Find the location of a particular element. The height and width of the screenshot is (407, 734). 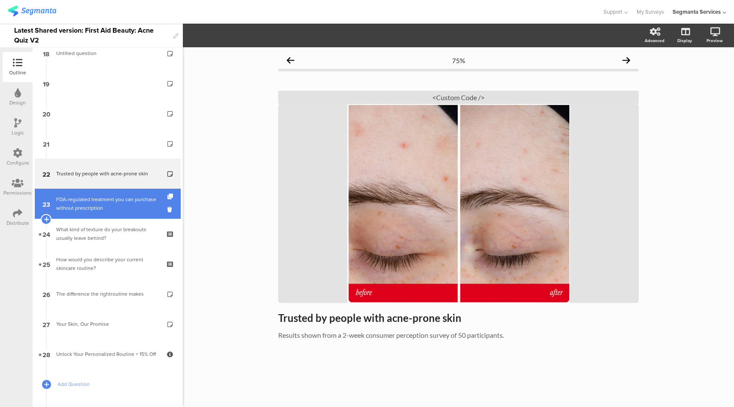

span: Untitled question is located at coordinates (76, 53).